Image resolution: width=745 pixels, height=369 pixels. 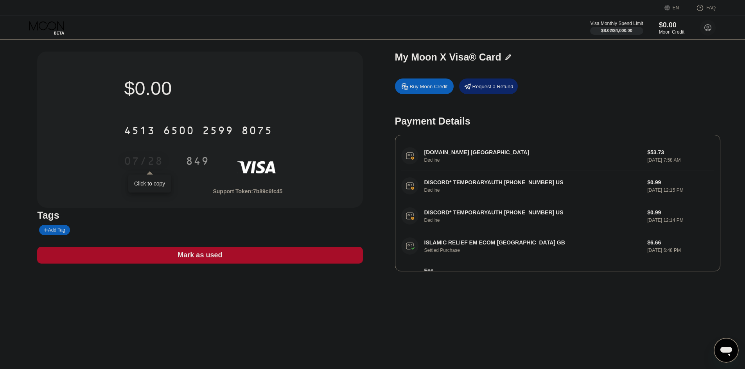 I want to click on div: $0.00Moon Credit, so click(x=671, y=28).